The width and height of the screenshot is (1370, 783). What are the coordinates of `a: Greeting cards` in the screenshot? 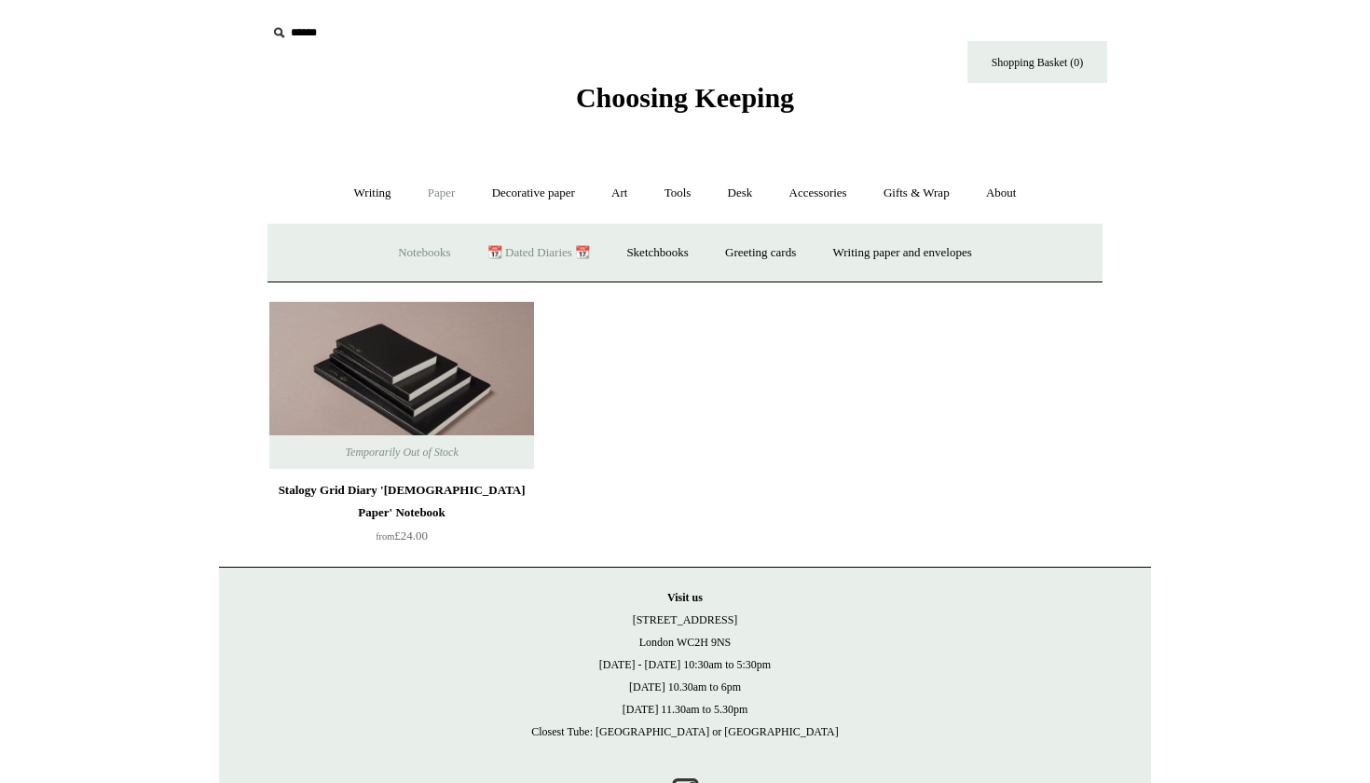 It's located at (760, 253).